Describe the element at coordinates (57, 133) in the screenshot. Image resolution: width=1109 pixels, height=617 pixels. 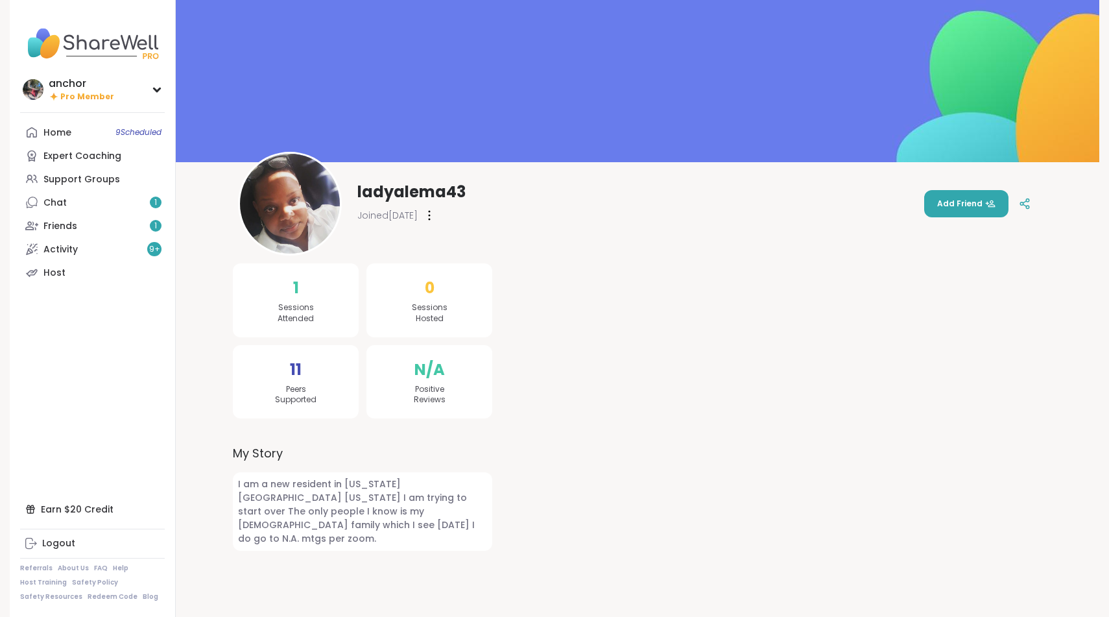
I see `div: Home` at that location.